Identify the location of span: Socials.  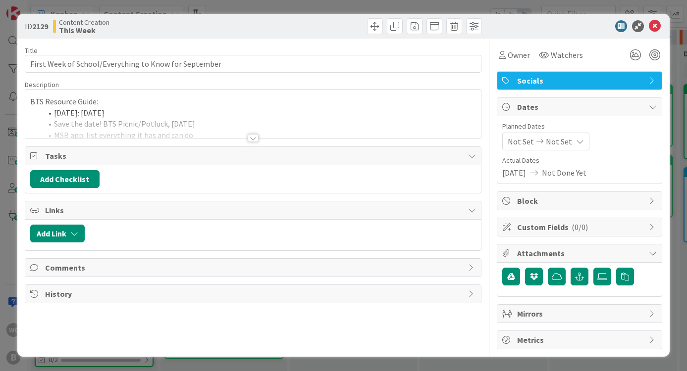
(580, 81).